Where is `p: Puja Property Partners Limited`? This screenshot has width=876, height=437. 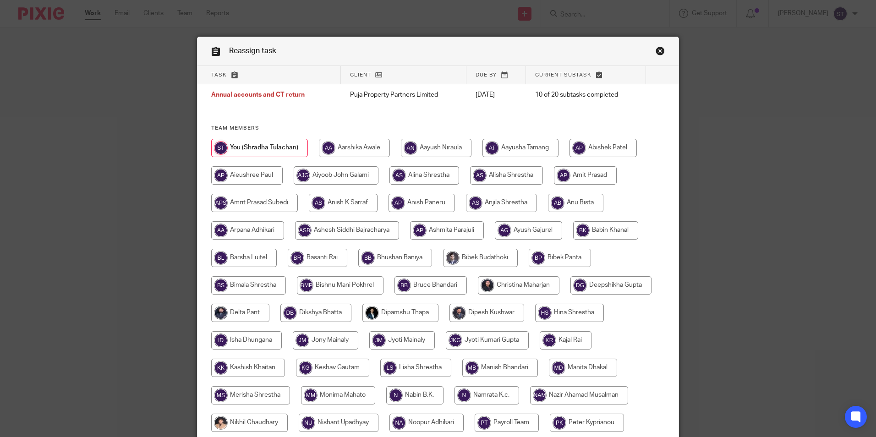 p: Puja Property Partners Limited is located at coordinates (404, 95).